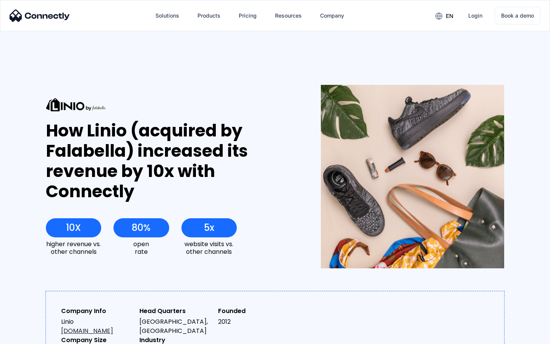  What do you see at coordinates (27, 336) in the screenshot?
I see `aside: Language selected: English` at bounding box center [27, 336].